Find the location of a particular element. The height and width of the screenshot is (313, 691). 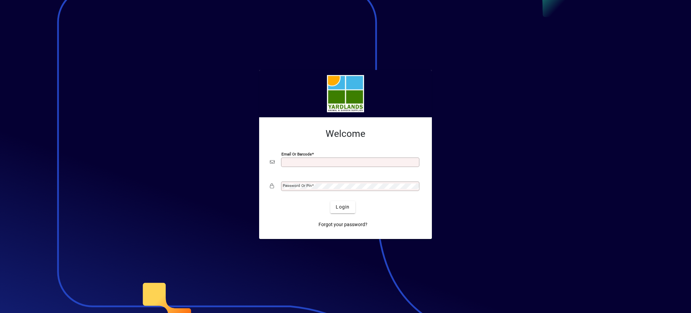

mat-label: Password or Pin is located at coordinates (297, 185).